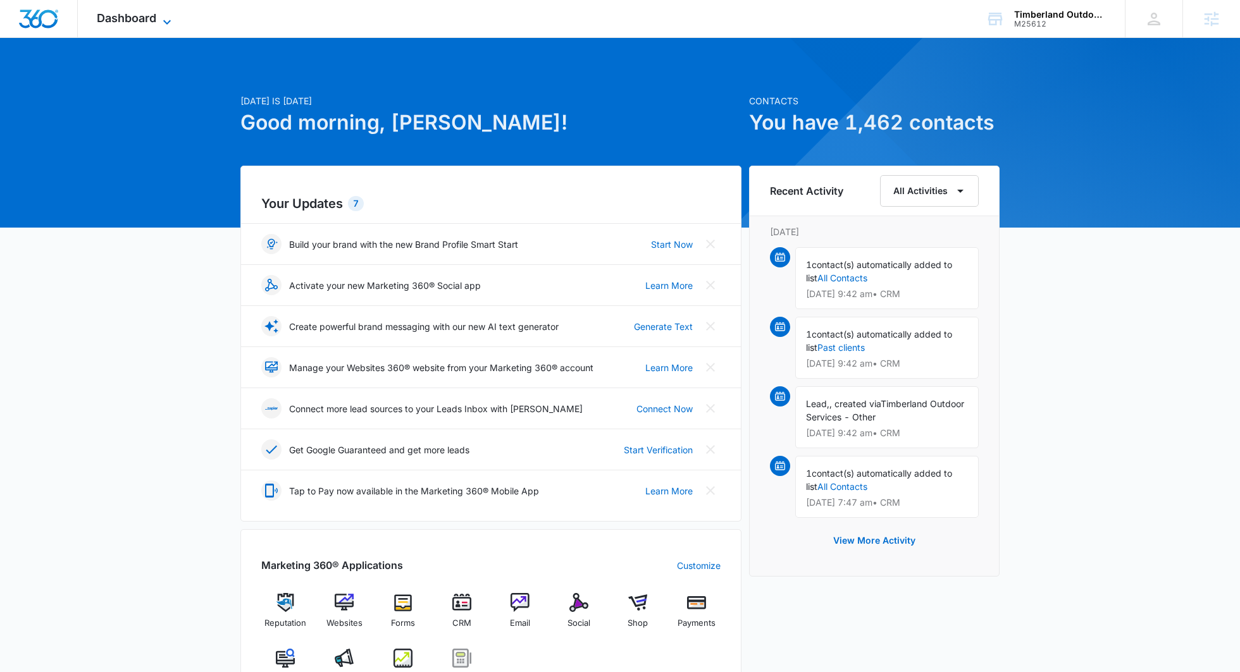 Image resolution: width=1240 pixels, height=672 pixels. I want to click on span: Timberland Outdoor Services - Other, so click(885, 410).